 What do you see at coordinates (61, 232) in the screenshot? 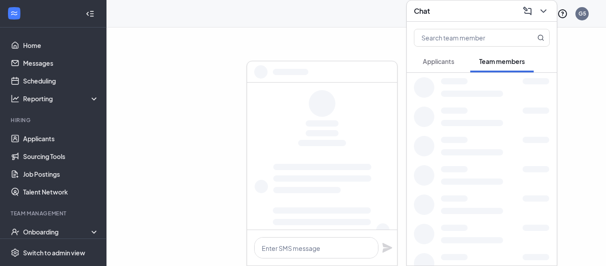
I see `div: Onboarding` at bounding box center [61, 232].